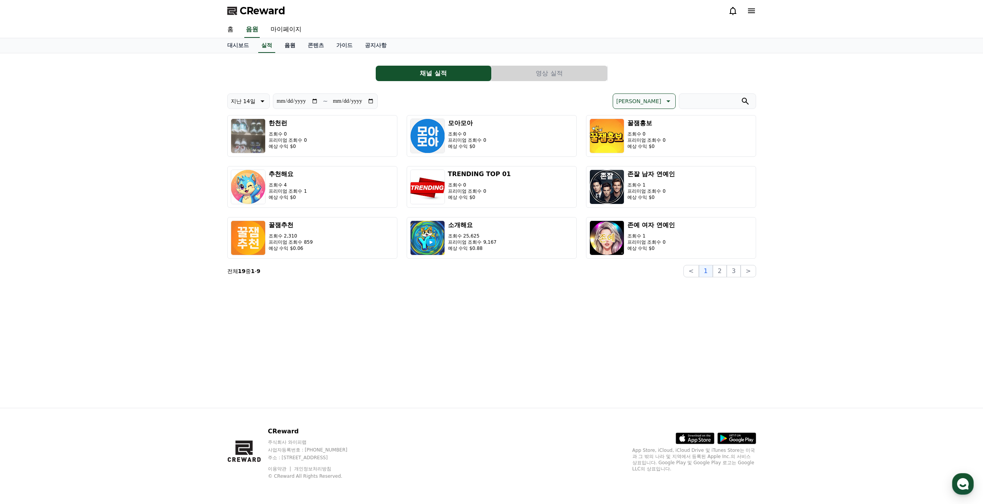 The height and width of the screenshot is (504, 983). Describe the element at coordinates (607, 238) in the screenshot. I see `img: 존예 여자 연예인` at that location.